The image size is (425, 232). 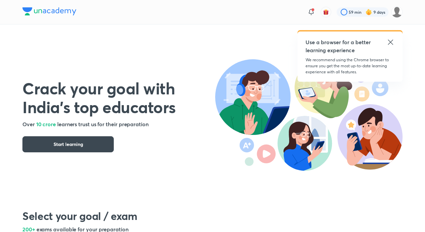 I want to click on img: avatar, so click(x=326, y=12).